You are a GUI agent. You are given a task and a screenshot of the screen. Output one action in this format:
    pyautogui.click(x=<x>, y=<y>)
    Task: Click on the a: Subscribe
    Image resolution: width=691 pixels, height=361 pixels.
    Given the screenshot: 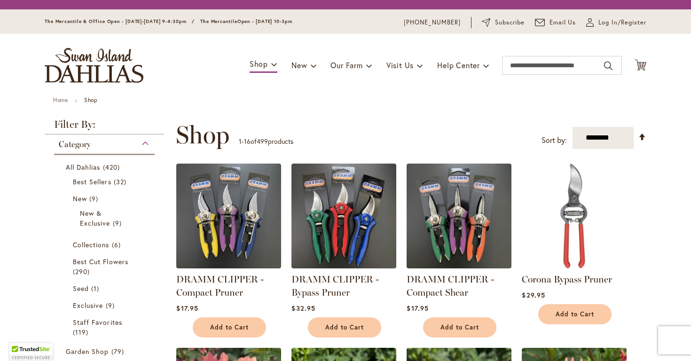 What is the action you would take?
    pyautogui.click(x=503, y=23)
    